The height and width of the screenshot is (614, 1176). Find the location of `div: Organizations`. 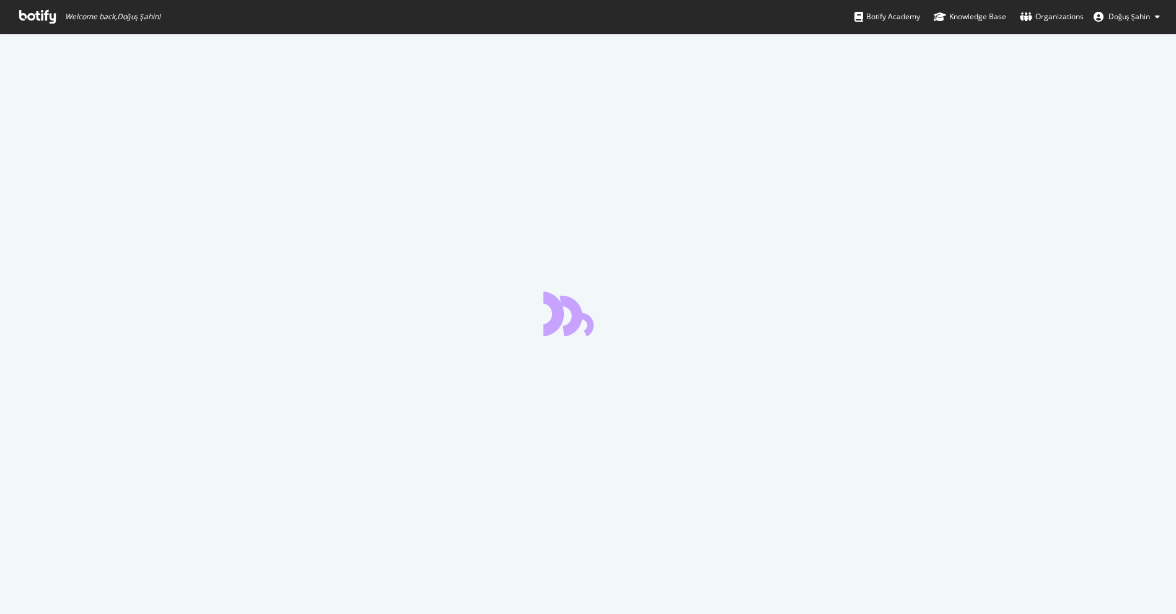

div: Organizations is located at coordinates (1052, 17).